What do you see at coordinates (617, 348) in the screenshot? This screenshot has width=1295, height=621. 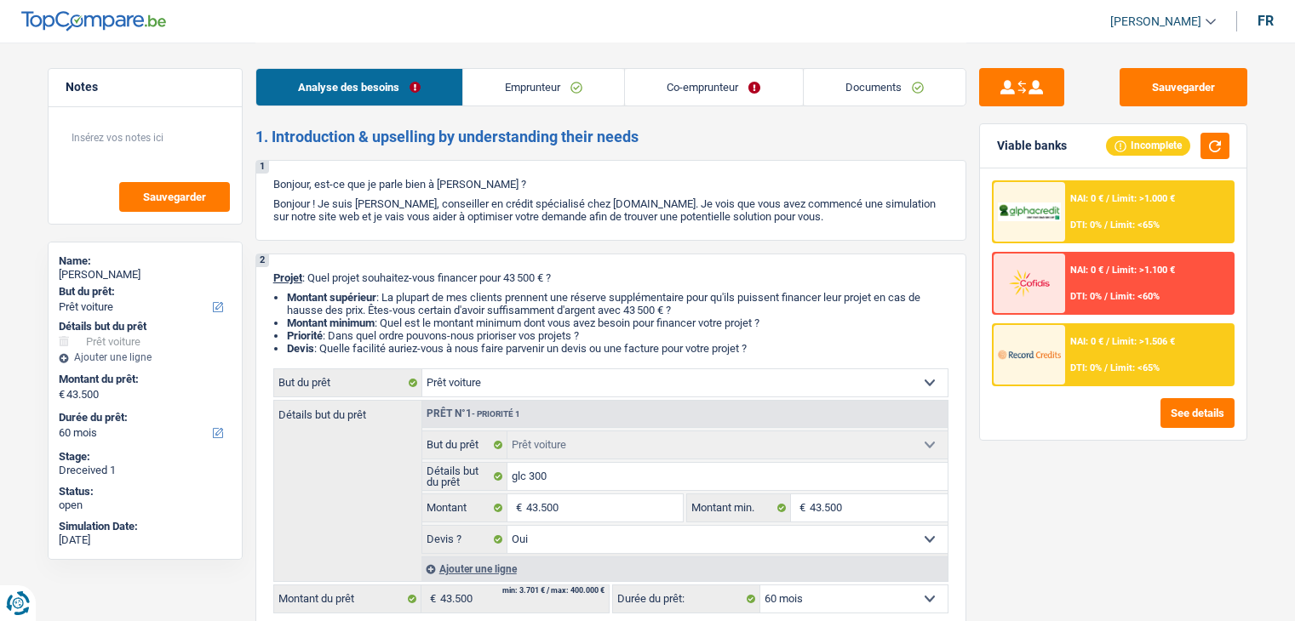 I see `li: : Quelle facilité auriez-vous à nous faire parvenir un devis ou une facture pour votre projet ?` at bounding box center [617, 348].